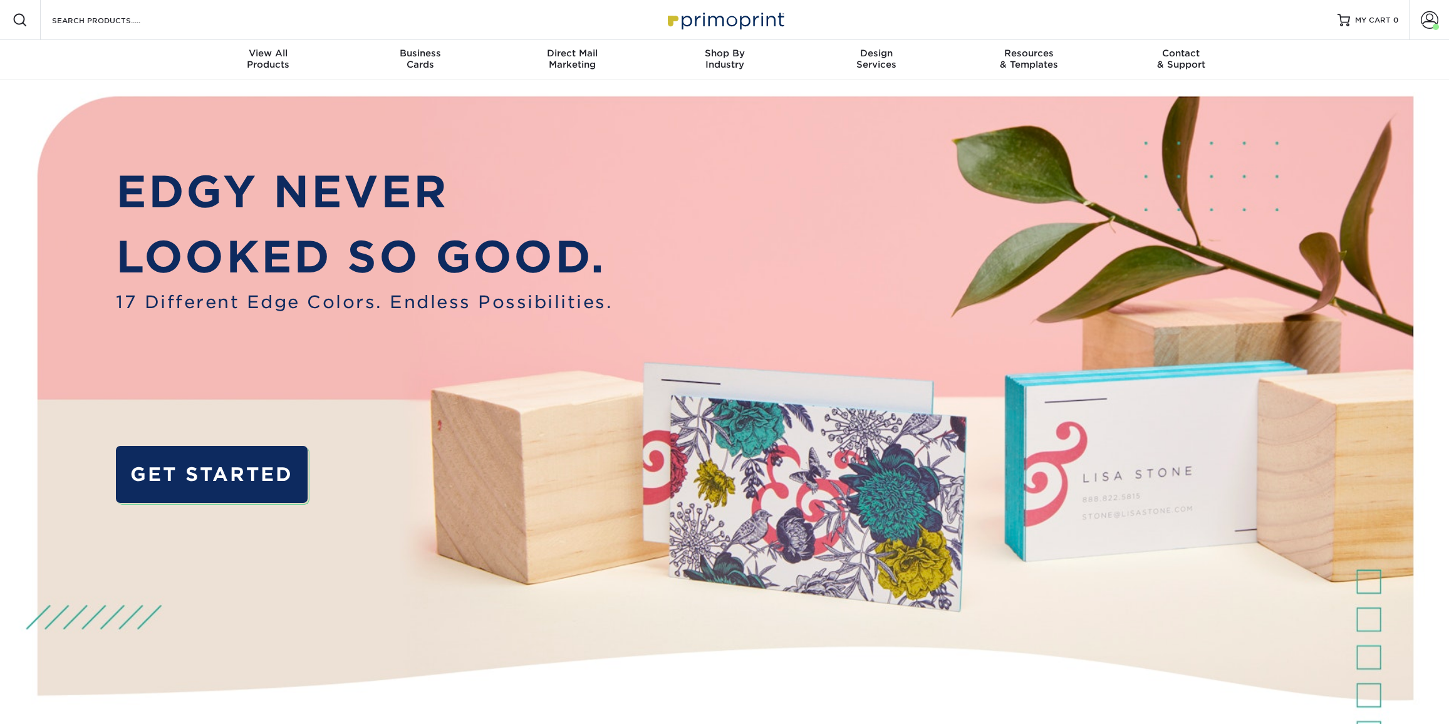 This screenshot has height=724, width=1449. What do you see at coordinates (1181, 60) in the screenshot?
I see `a: Contact& Support` at bounding box center [1181, 60].